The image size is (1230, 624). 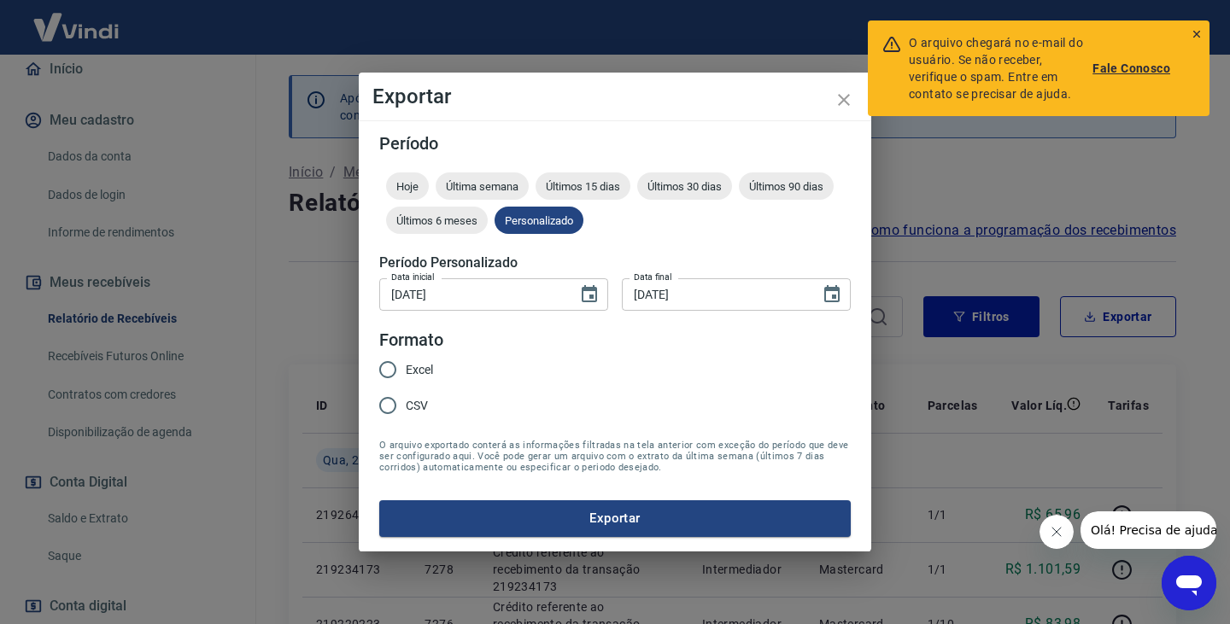 I want to click on div: O arquivo chegará no e-mail do usuário. Se não receber, verifique o spam. Entre em contato se pre..., so click(x=1000, y=68).